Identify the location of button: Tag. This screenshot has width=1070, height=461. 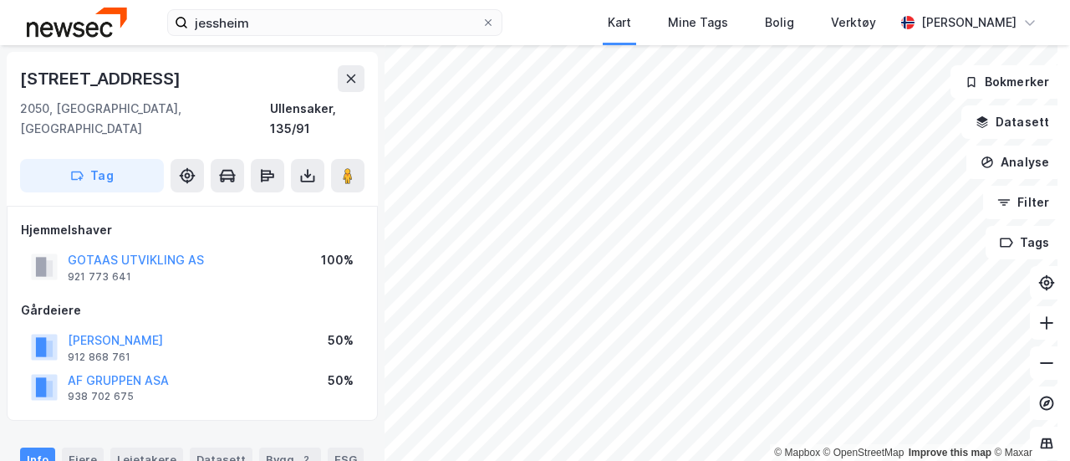
(92, 176).